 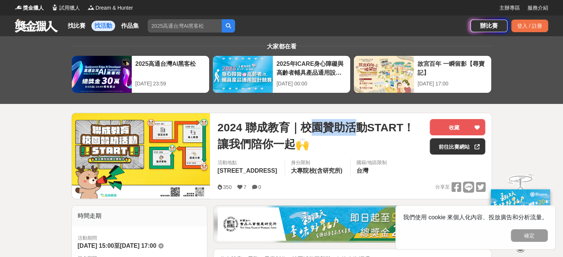 I want to click on span: 大家都在看, so click(x=281, y=46).